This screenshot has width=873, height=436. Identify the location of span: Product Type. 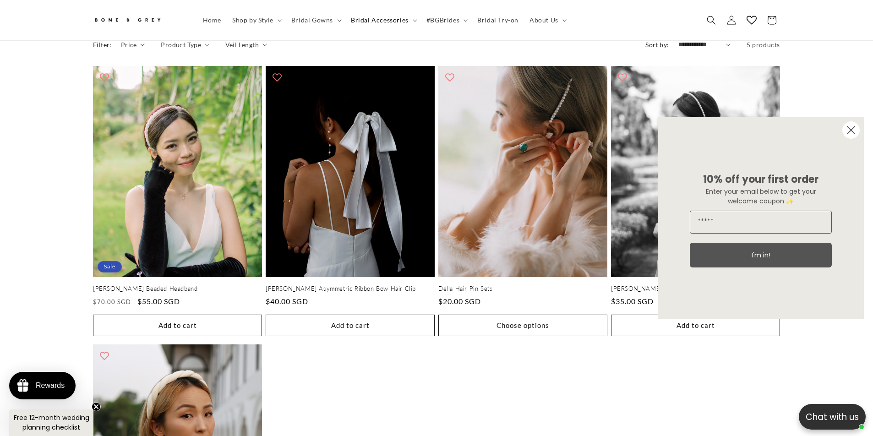
(181, 44).